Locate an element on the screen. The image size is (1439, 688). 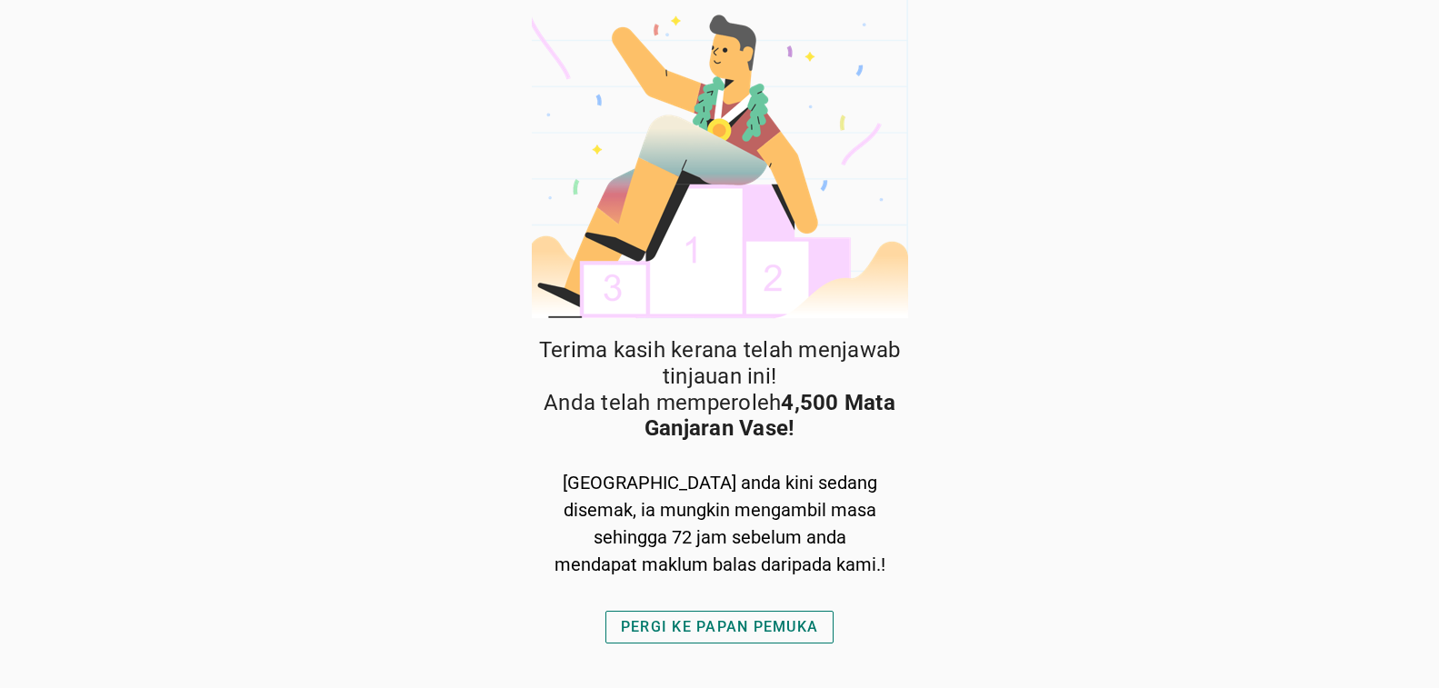
strong: 4,500 Mata Ganjaran Vase! is located at coordinates (770, 415).